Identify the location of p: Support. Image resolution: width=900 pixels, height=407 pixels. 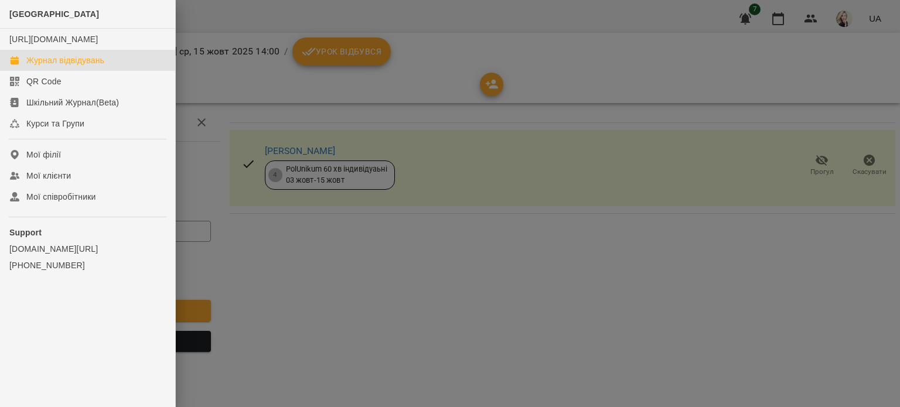
(87, 233).